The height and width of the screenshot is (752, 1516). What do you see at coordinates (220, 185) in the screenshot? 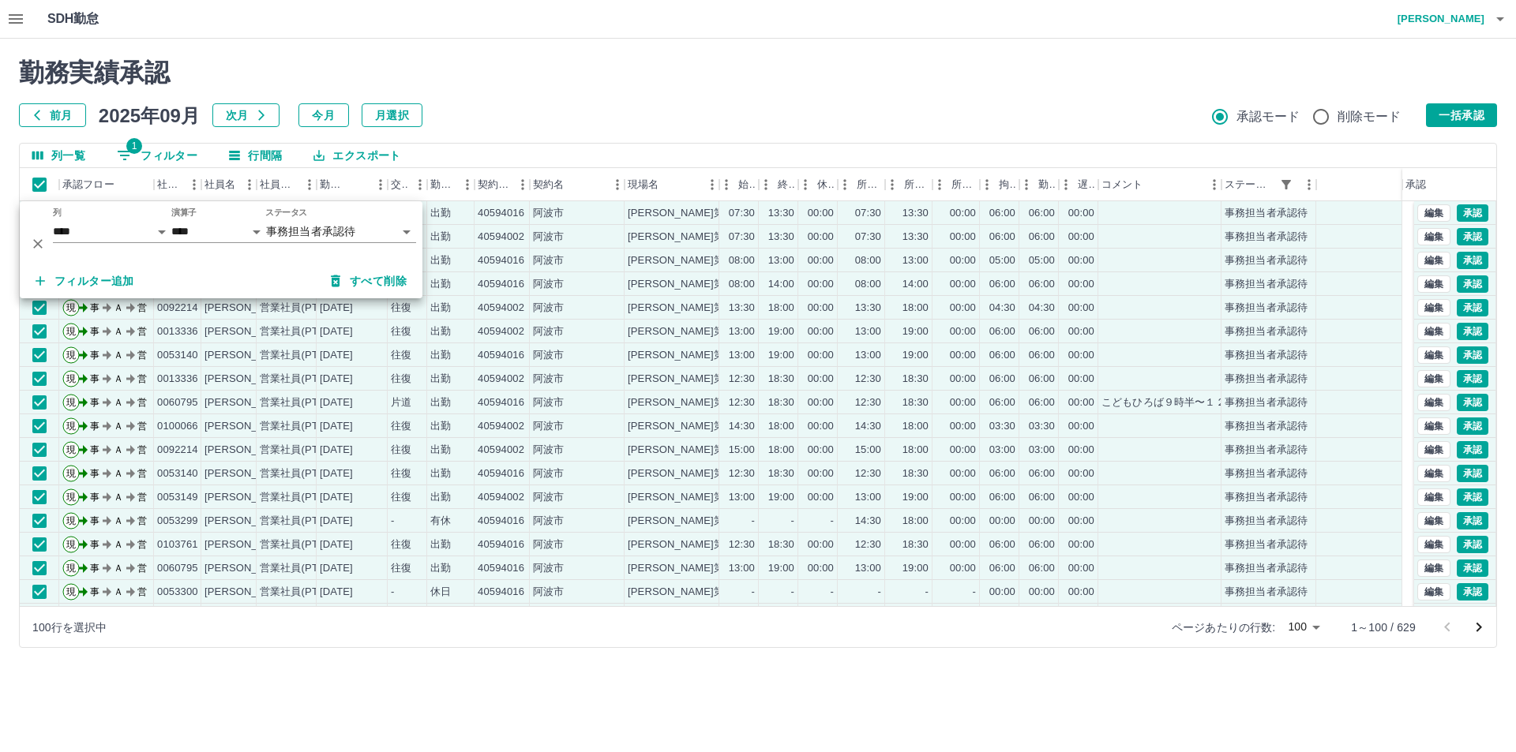
I see `div: 社員名` at bounding box center [220, 185].